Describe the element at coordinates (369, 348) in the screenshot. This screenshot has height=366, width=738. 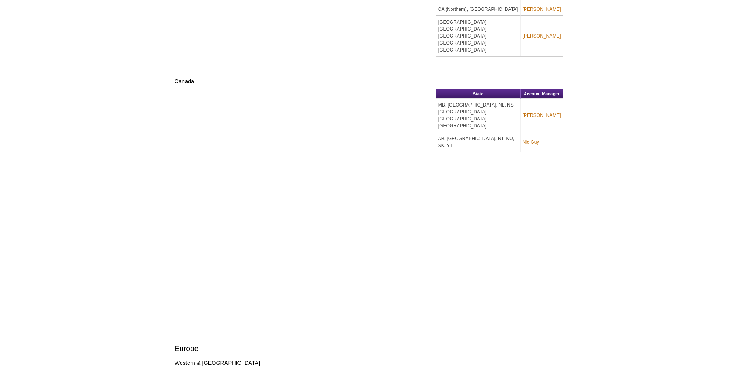
I see `h2: Europe` at that location.